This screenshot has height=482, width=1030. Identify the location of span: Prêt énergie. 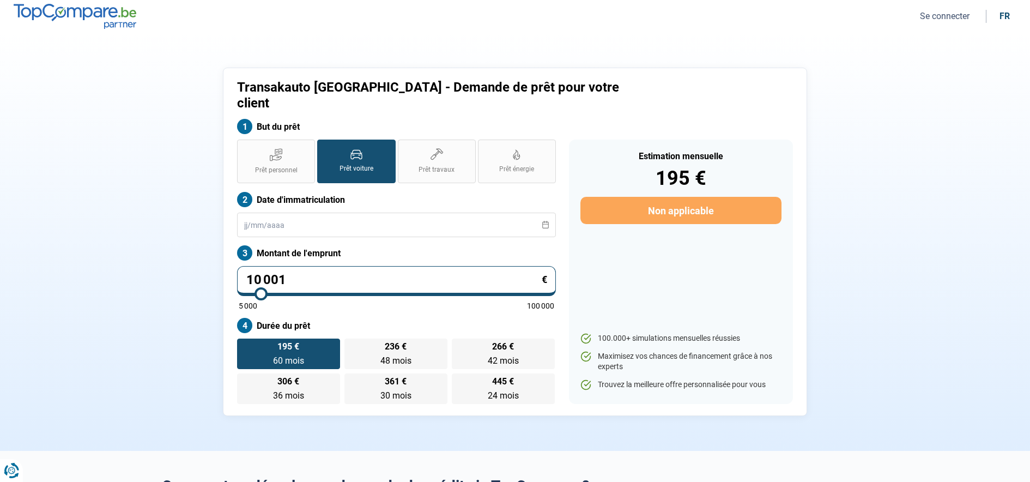
(517, 169).